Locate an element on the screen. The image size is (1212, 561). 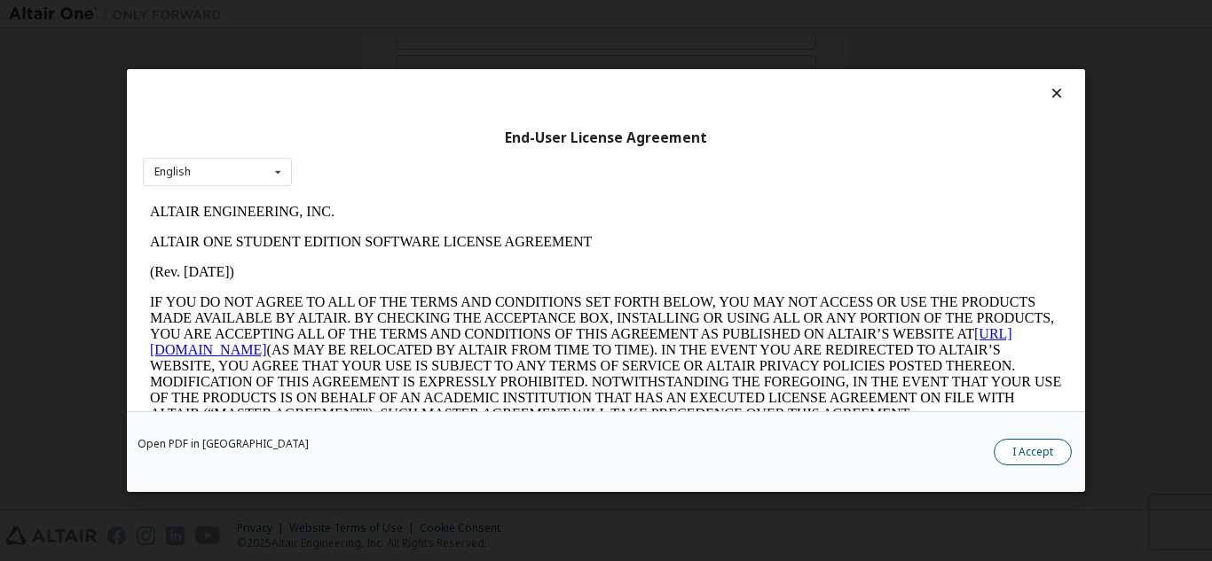
p: IF YOU DO NOT AGREE TO ALL OF THE TERMS AND CONDITIONS SET FORTH BELOW, YOU MAY NOT ACCESS OR USE... is located at coordinates (463, 161).